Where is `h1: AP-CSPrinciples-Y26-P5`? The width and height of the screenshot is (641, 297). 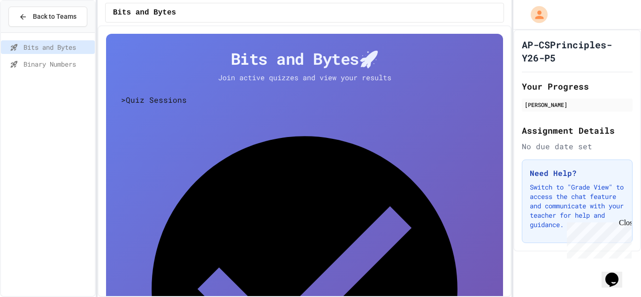
h1: AP-CSPrinciples-Y26-P5 is located at coordinates (578, 51).